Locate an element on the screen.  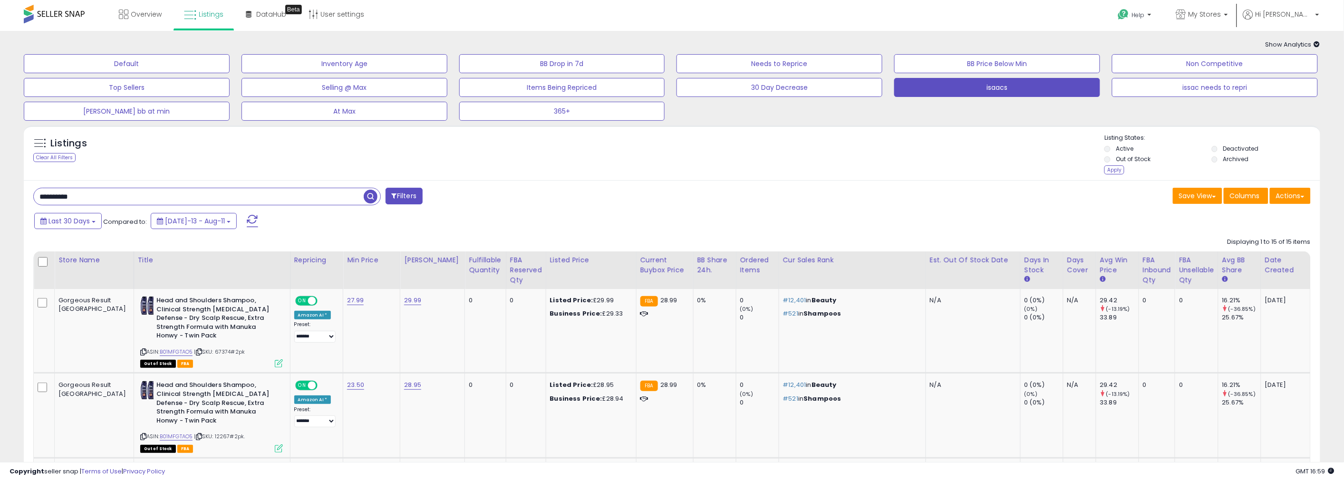
span: Compared to: is located at coordinates (125, 222).